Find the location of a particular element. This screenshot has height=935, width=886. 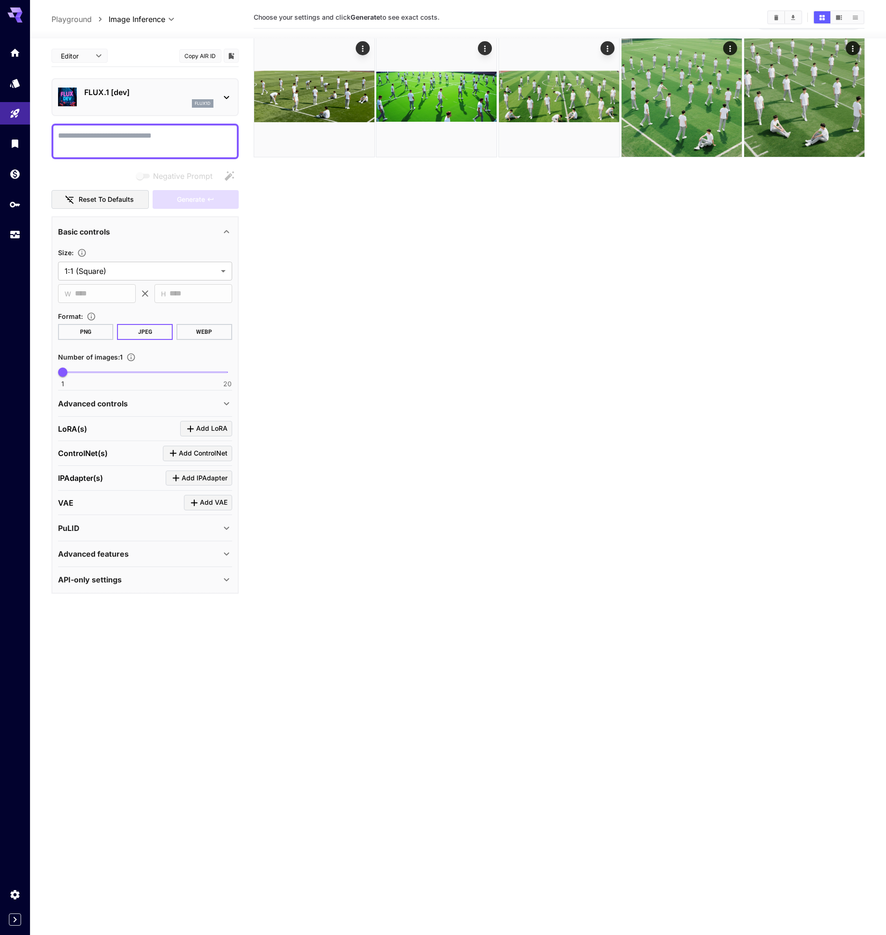

button: Add to library is located at coordinates (231, 56).